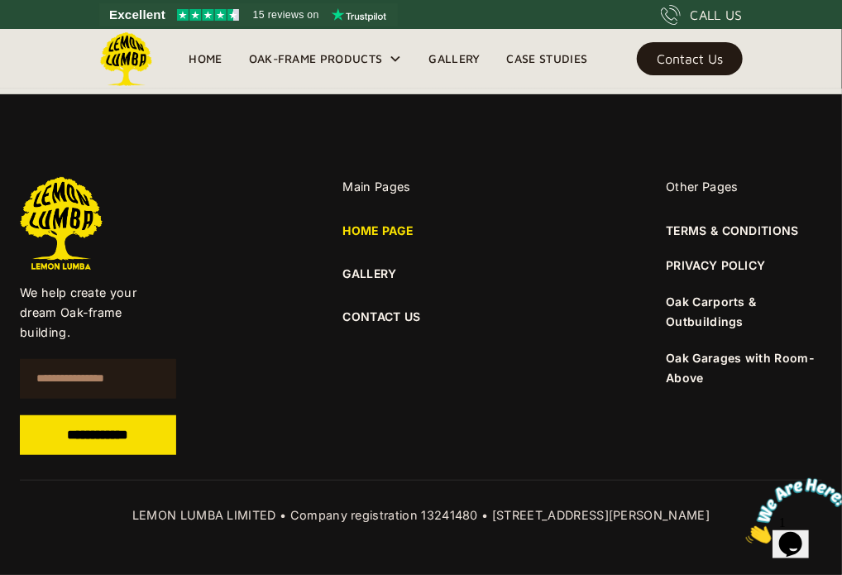 Image resolution: width=842 pixels, height=575 pixels. What do you see at coordinates (286, 15) in the screenshot?
I see `span: 15 reviews on` at bounding box center [286, 15].